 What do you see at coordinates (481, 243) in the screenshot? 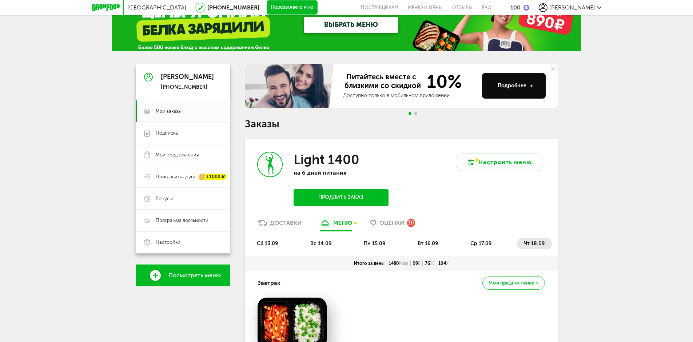
I see `span: ср 17.09` at bounding box center [481, 243].